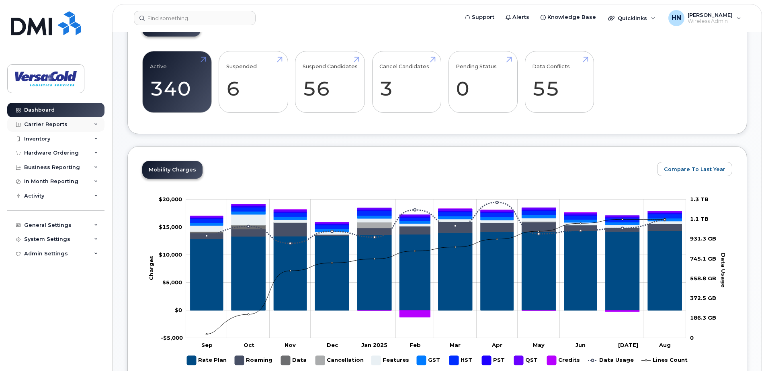 Image resolution: width=766 pixels, height=371 pixels. What do you see at coordinates (172, 338) in the screenshot?
I see `tspan: -$5,000` at bounding box center [172, 338].